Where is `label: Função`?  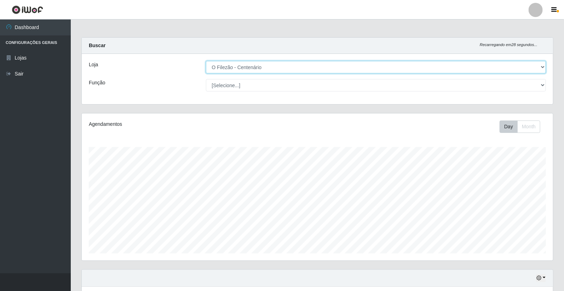 label: Função is located at coordinates (97, 82).